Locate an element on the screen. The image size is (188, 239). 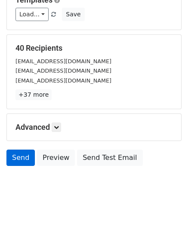
h5: Advanced is located at coordinates (94, 127).